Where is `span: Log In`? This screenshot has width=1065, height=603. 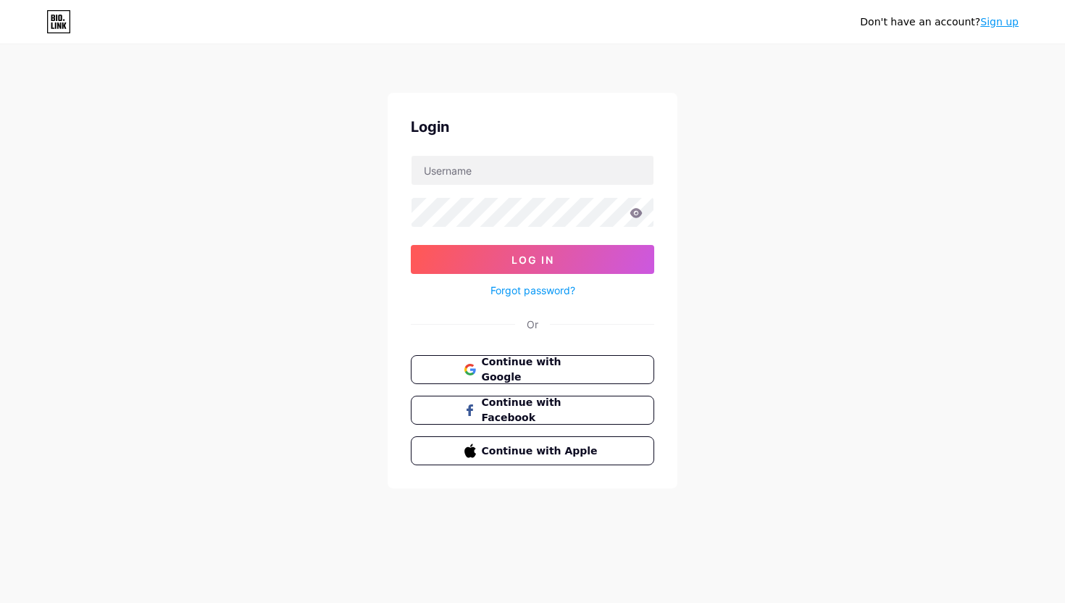 span: Log In is located at coordinates (533, 259).